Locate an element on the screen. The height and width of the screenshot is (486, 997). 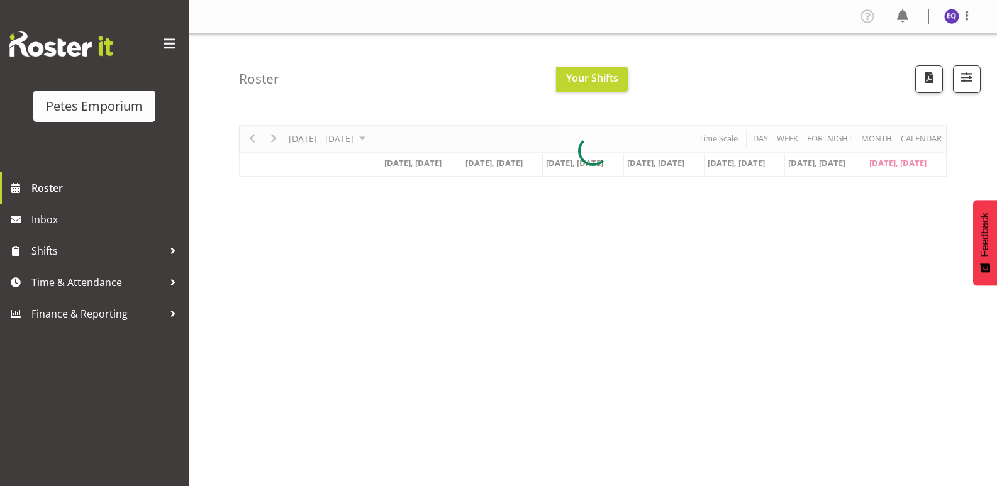
img: esperanza-querido10799.jpg is located at coordinates (952, 16).